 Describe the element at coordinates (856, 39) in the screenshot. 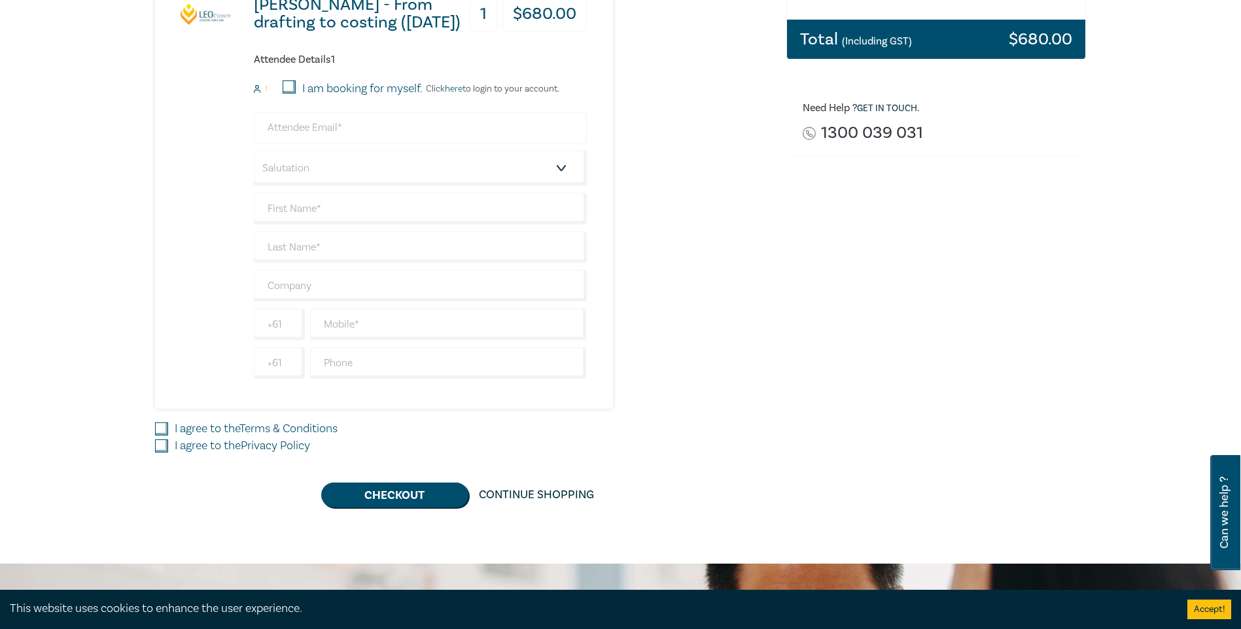

I see `h3: Total` at that location.